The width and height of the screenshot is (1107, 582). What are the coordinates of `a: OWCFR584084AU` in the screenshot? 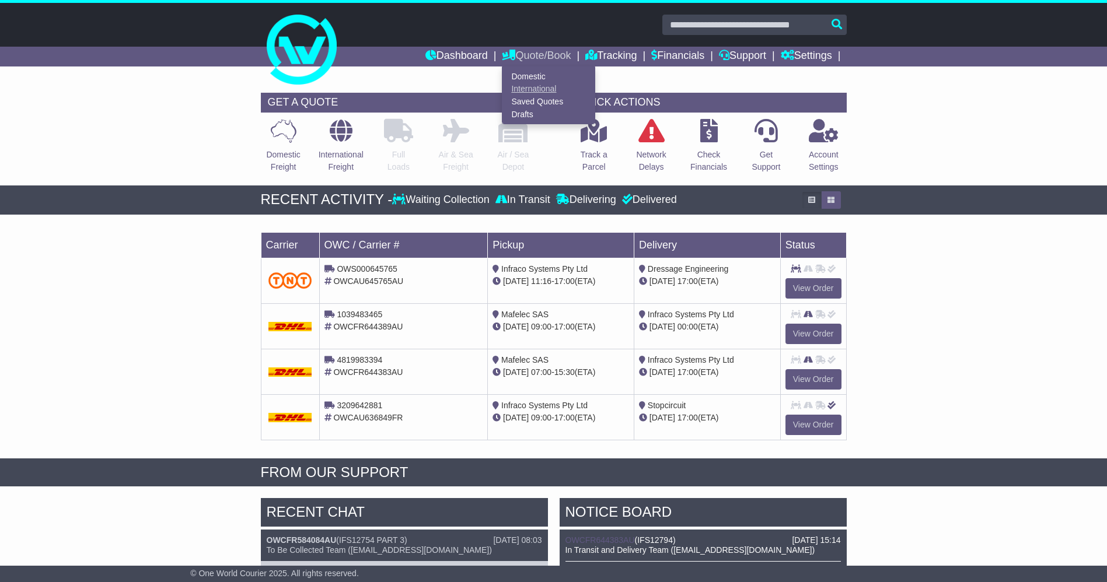 It's located at (302, 540).